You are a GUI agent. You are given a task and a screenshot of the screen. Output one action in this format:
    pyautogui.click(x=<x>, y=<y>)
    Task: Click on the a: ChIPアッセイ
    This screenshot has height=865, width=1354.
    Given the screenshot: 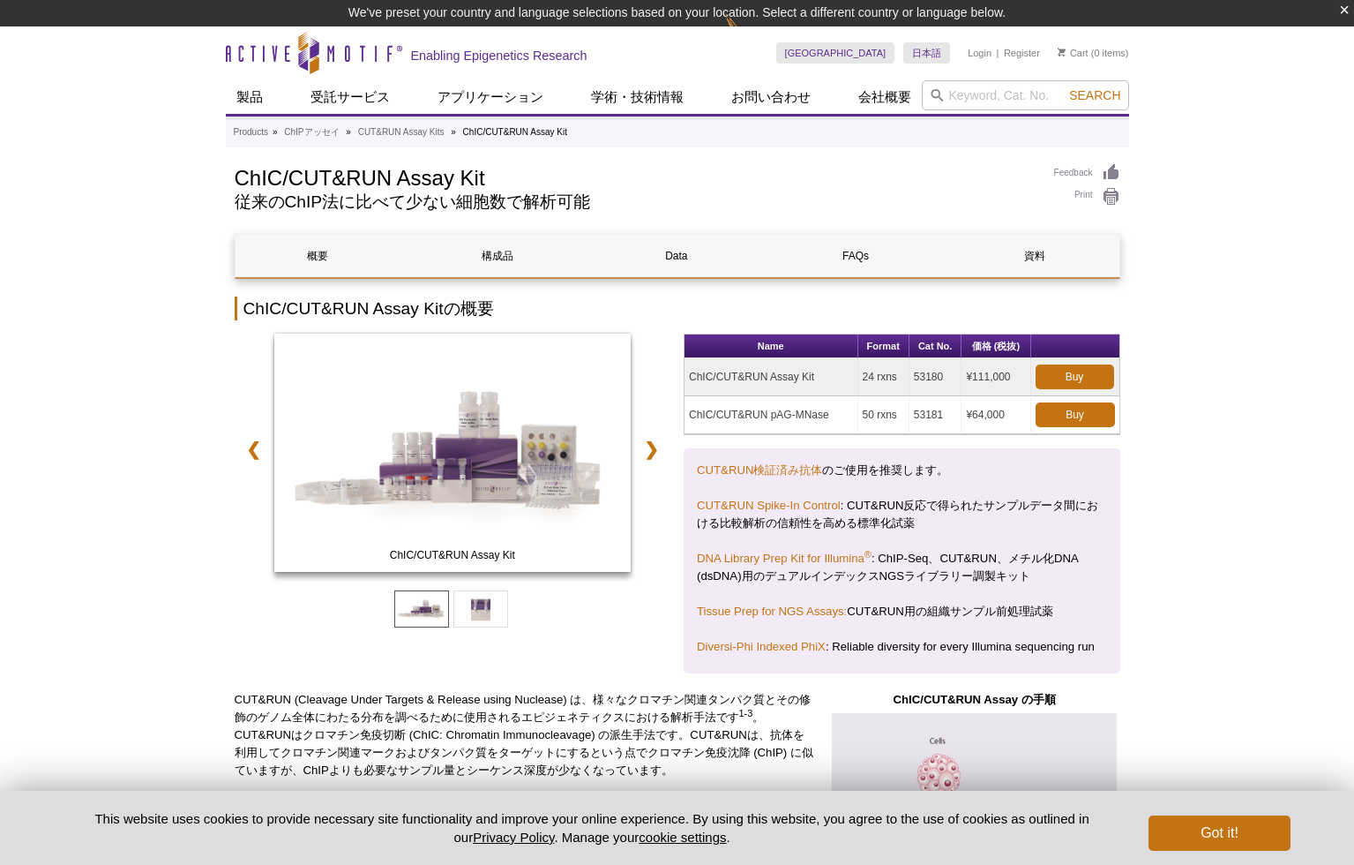 What is the action you would take?
    pyautogui.click(x=311, y=132)
    